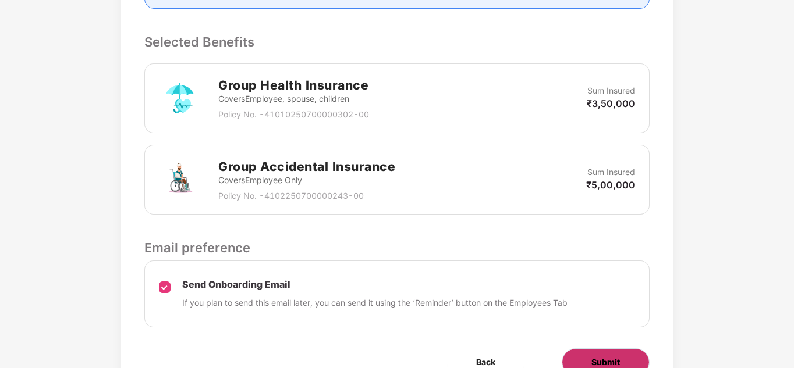 This screenshot has height=368, width=794. What do you see at coordinates (293, 85) in the screenshot?
I see `h2: Group Health Insurance` at bounding box center [293, 85].